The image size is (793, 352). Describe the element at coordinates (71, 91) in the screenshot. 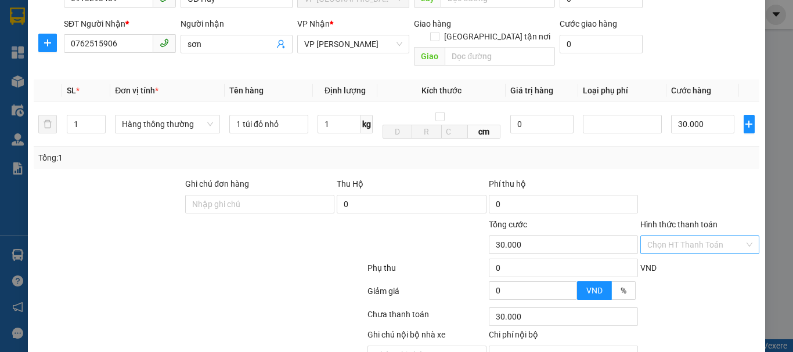

I see `span: SL` at that location.